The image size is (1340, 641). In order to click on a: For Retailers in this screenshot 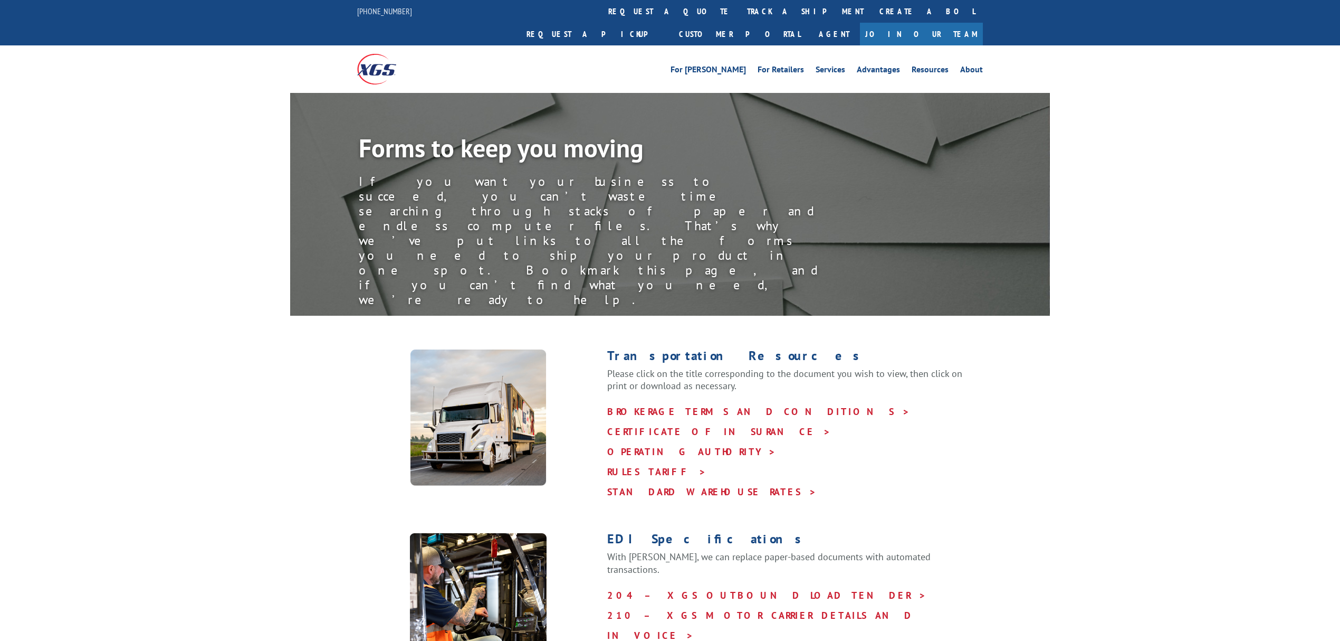, I will do `click(781, 71)`.